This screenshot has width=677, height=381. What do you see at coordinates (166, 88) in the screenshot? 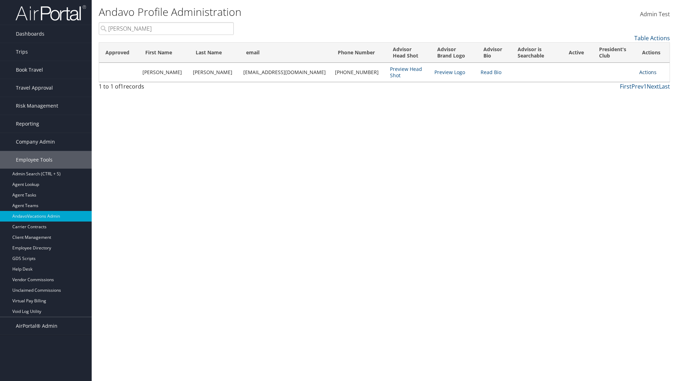
I see `div: 1 to 1 of records` at bounding box center [166, 88].